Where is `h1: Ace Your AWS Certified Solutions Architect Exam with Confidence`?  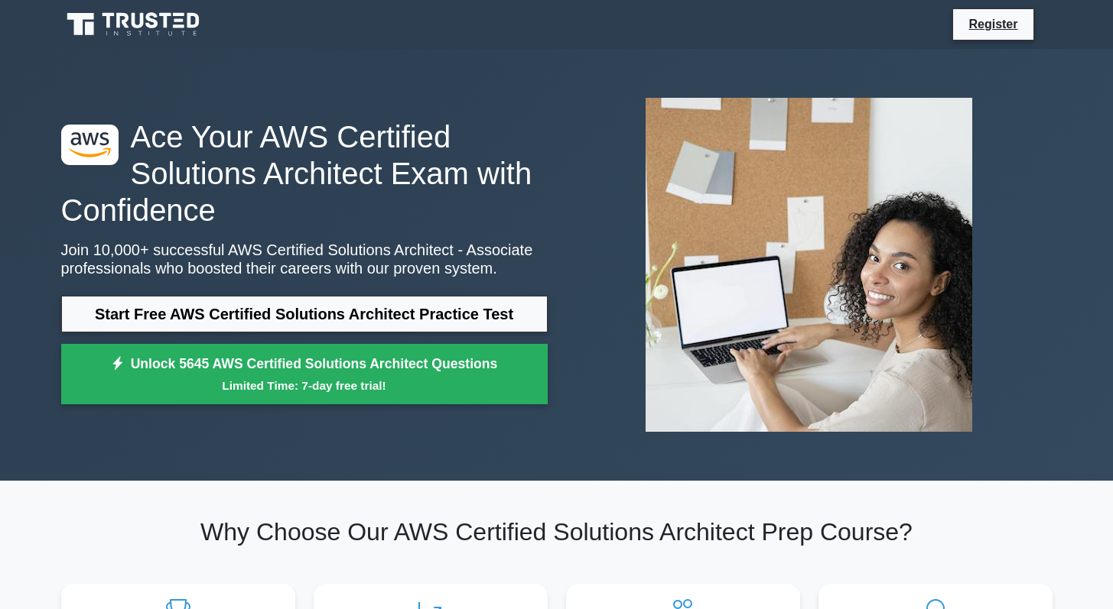 h1: Ace Your AWS Certified Solutions Architect Exam with Confidence is located at coordinates (304, 174).